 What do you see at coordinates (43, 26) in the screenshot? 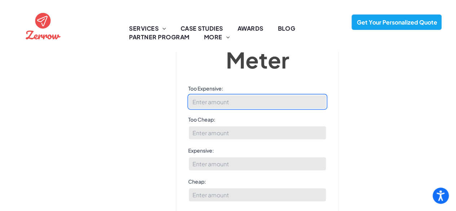
I see `img: the logo for zernow is a red circle with an airplane in it .` at bounding box center [43, 26].